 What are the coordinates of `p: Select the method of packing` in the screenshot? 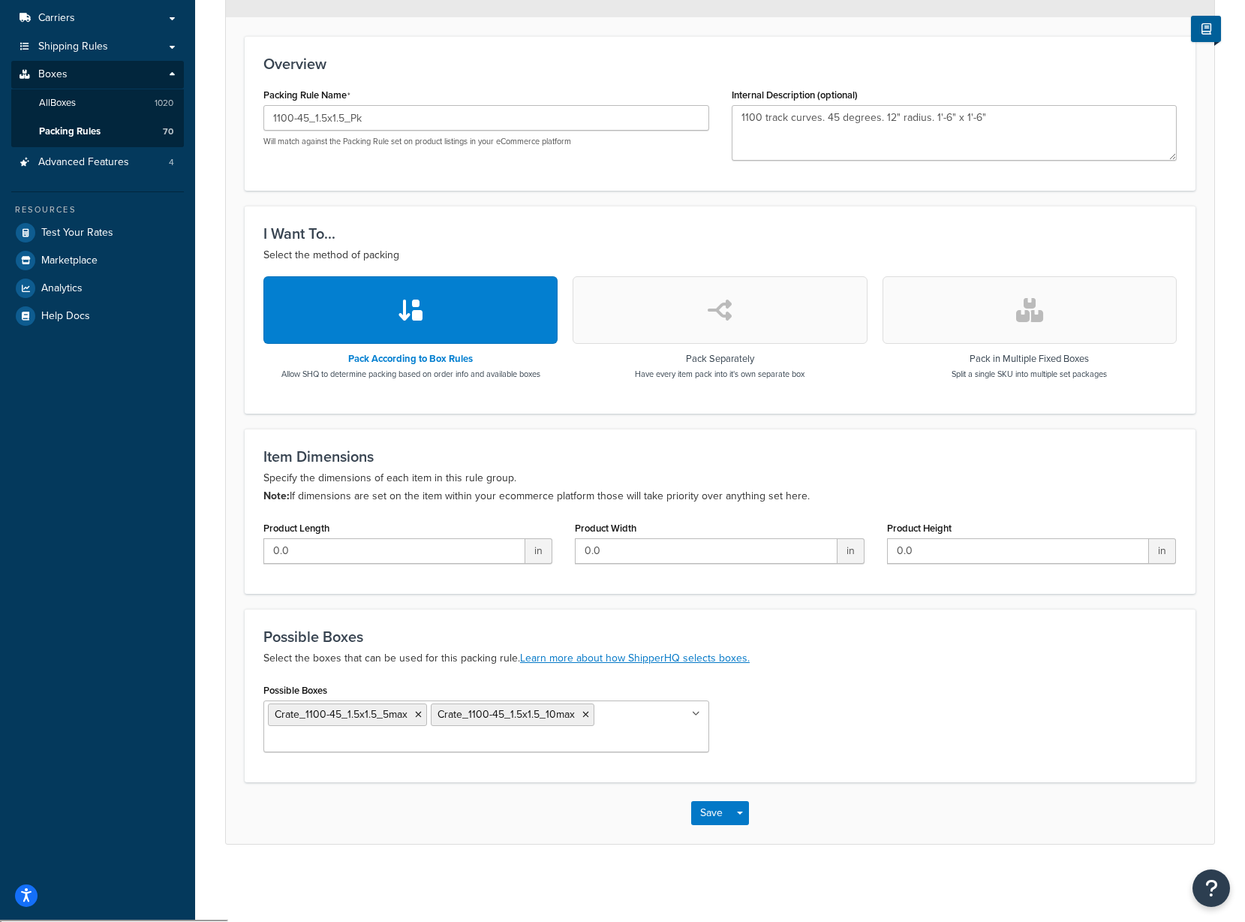 It's located at (720, 255).